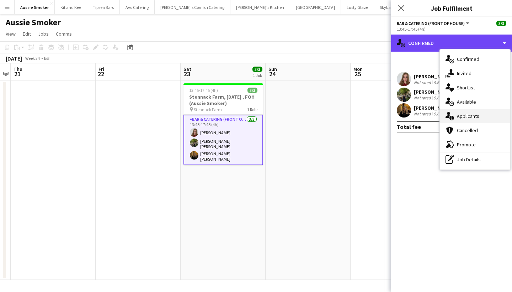 The width and height of the screenshot is (512, 292). I want to click on a: Edit, so click(27, 34).